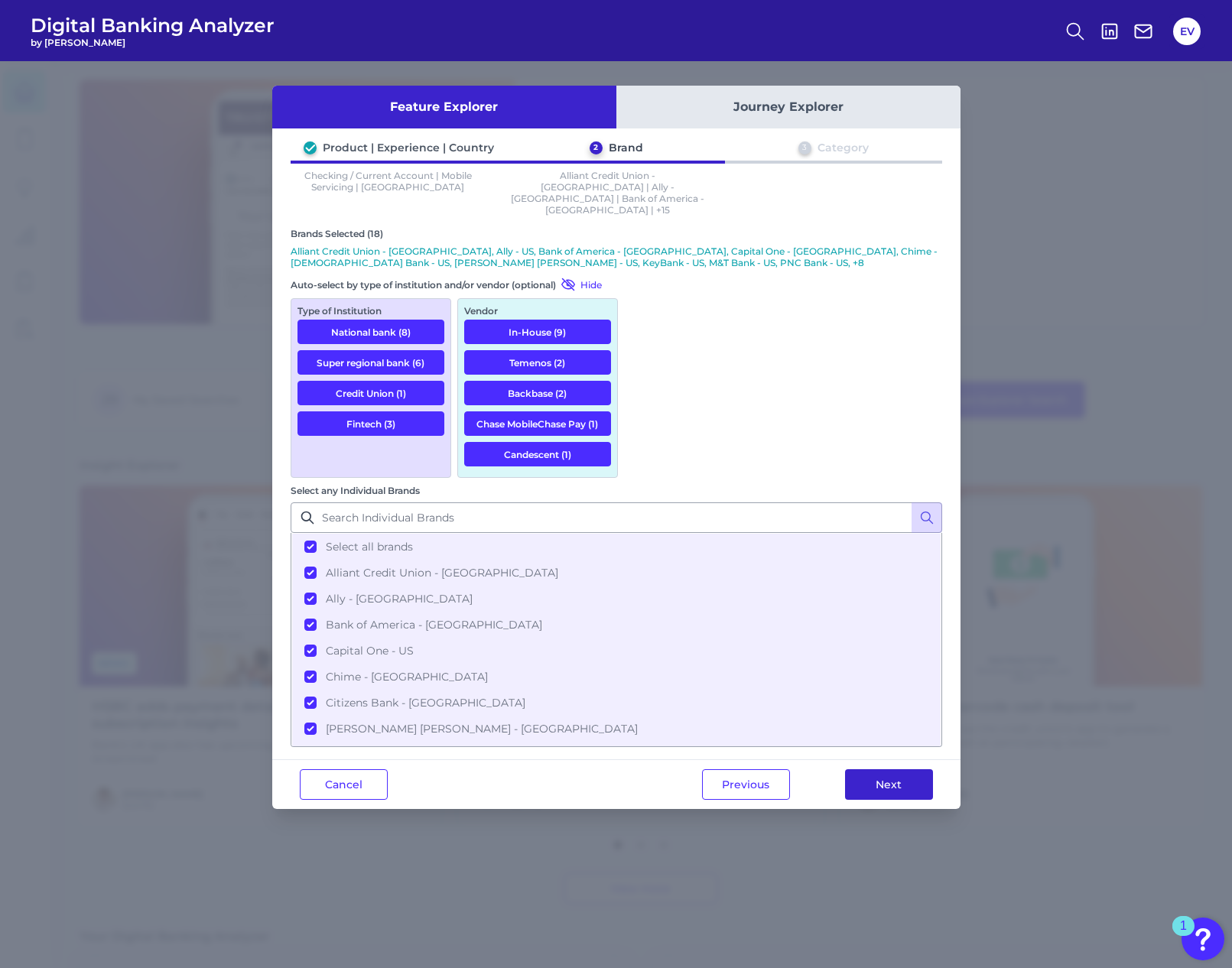  I want to click on div: 1, so click(1183, 936).